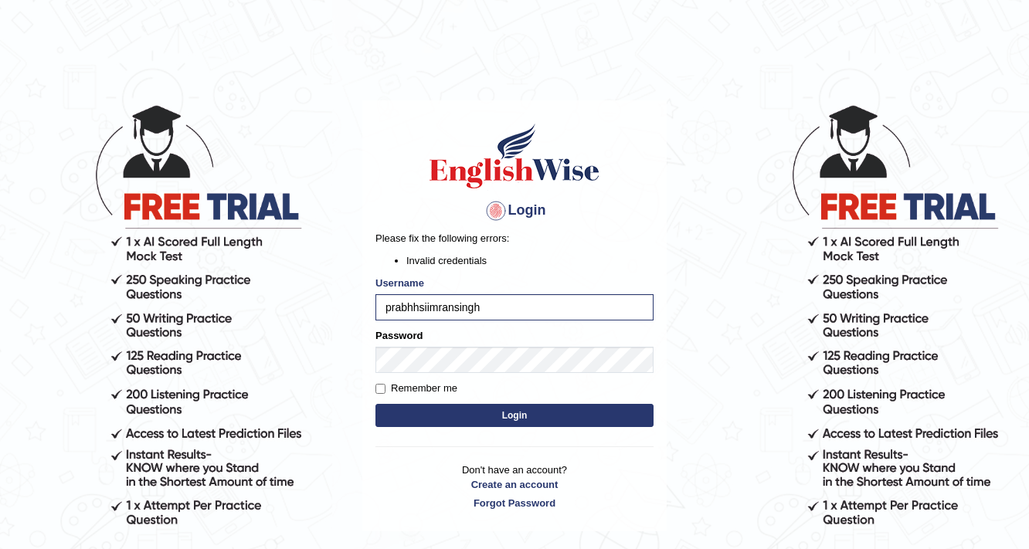 Image resolution: width=1029 pixels, height=549 pixels. What do you see at coordinates (399, 335) in the screenshot?
I see `label: Password` at bounding box center [399, 335].